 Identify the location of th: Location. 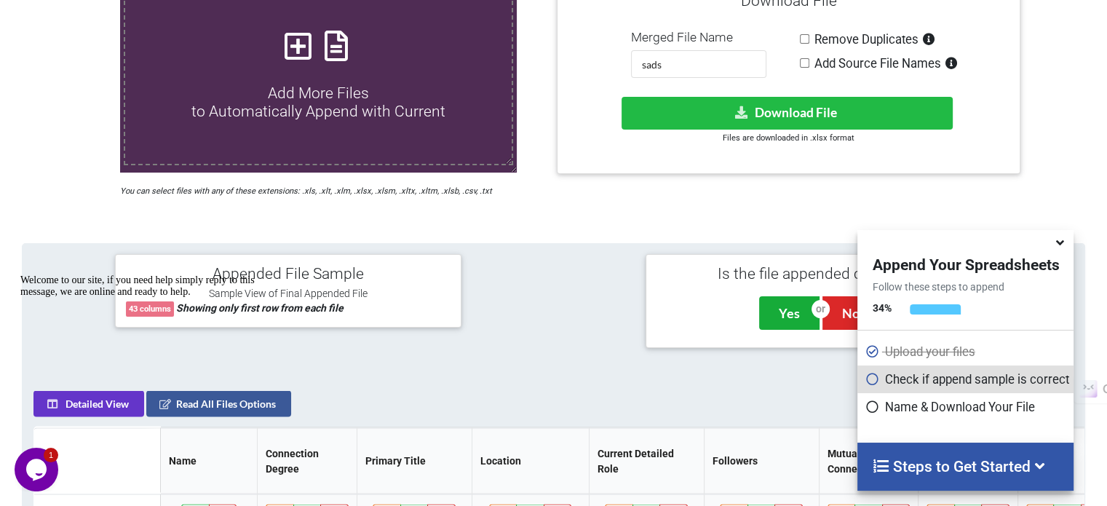
(530, 461).